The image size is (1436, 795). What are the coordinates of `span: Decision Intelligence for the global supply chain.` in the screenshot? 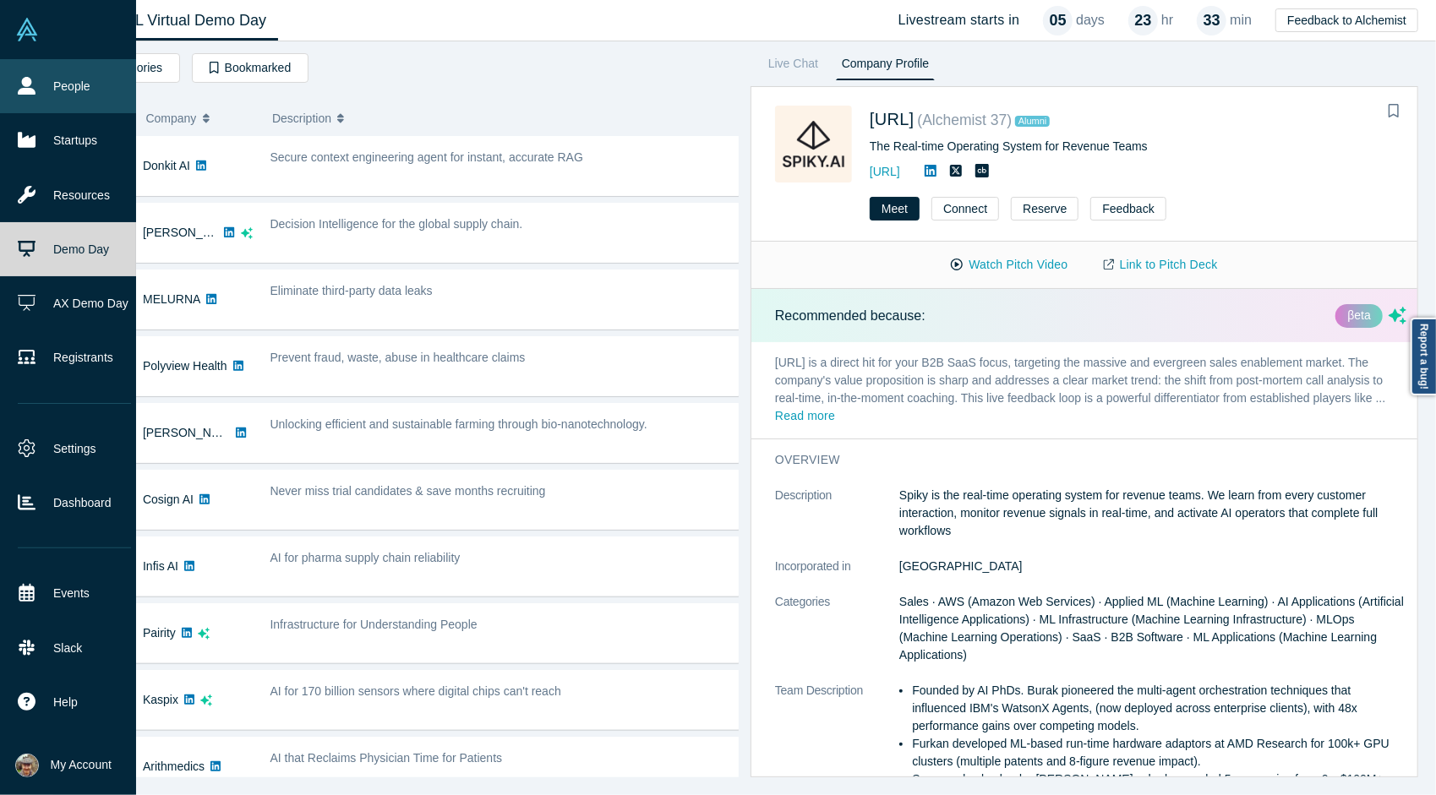 It's located at (396, 224).